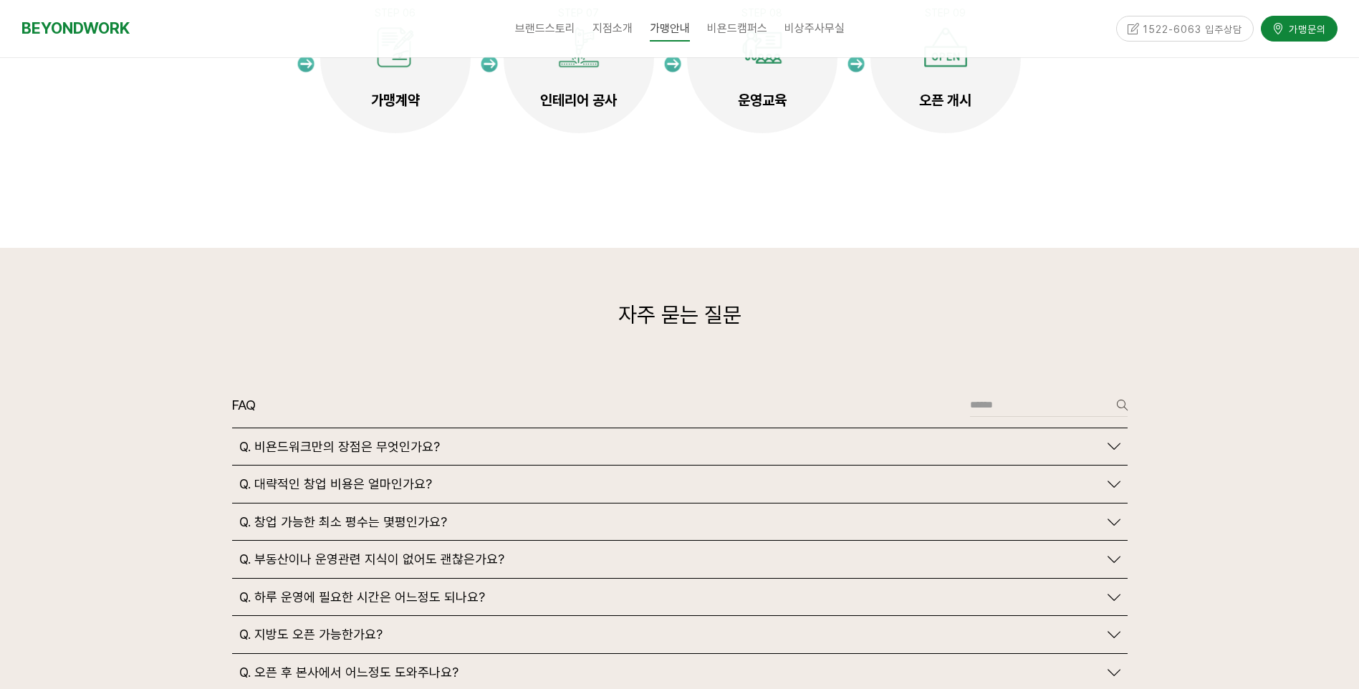  Describe the element at coordinates (613, 28) in the screenshot. I see `span: 지점소개` at that location.